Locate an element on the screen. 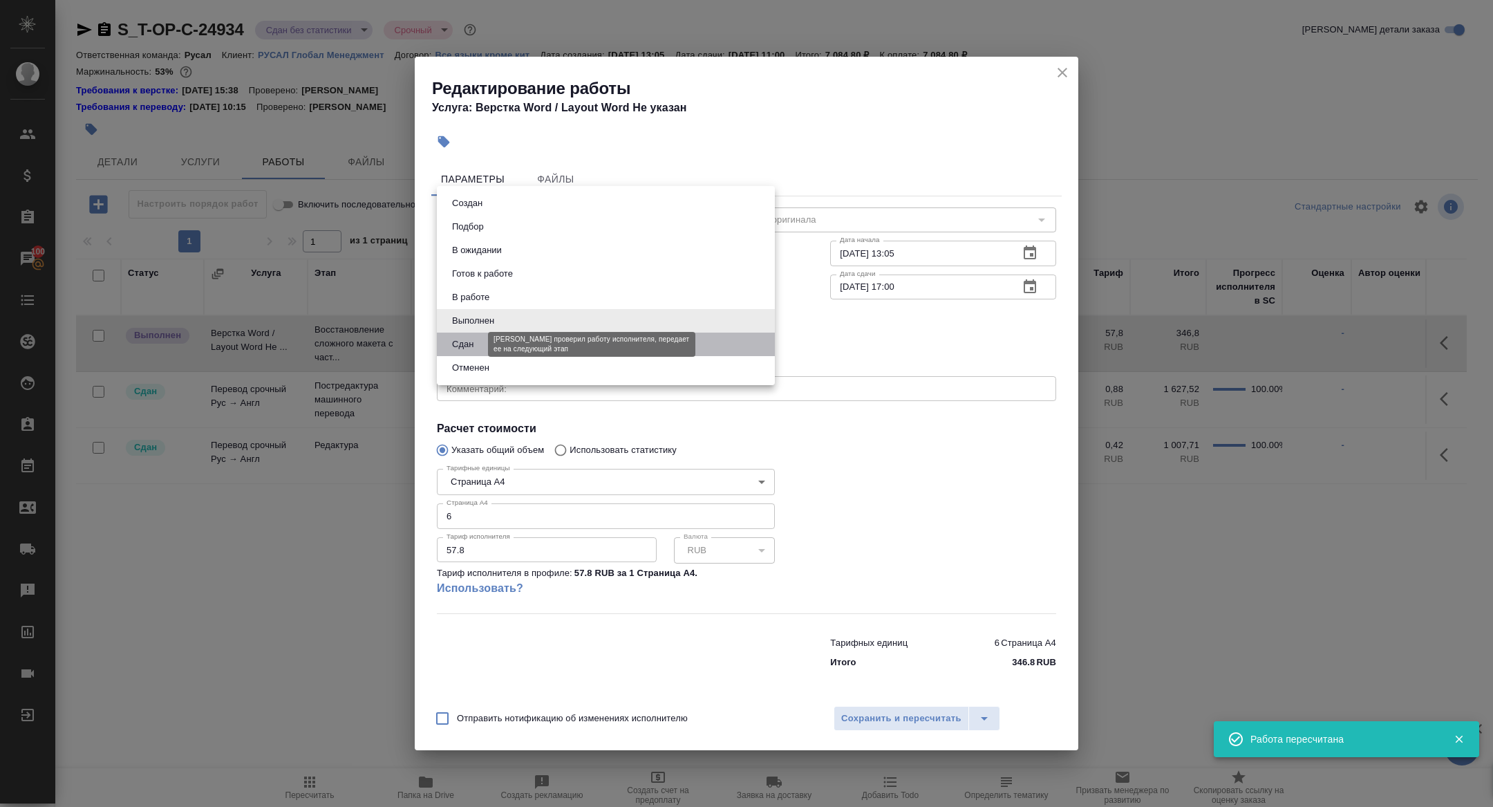  button: Готов к работе is located at coordinates (483, 274).